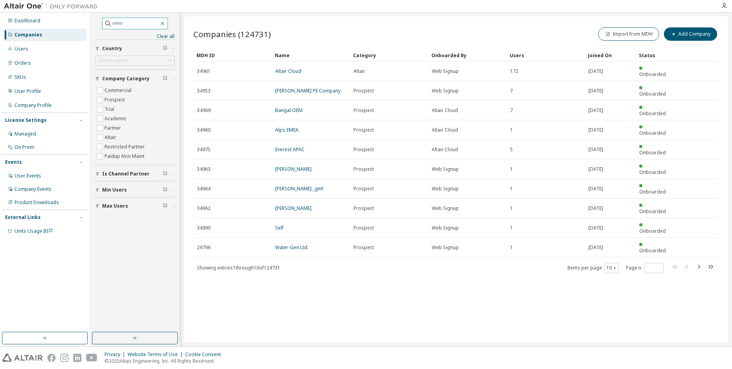 Image resolution: width=732 pixels, height=369 pixels. What do you see at coordinates (292, 247) in the screenshot?
I see `a: Water-Gen Ltd.` at bounding box center [292, 247].